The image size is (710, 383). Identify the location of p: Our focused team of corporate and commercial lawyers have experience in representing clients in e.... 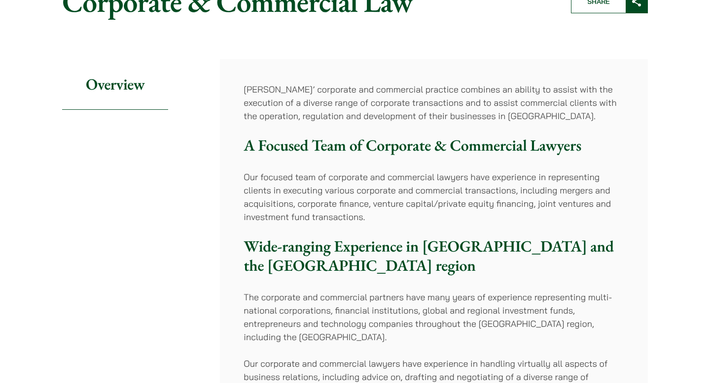
(434, 197).